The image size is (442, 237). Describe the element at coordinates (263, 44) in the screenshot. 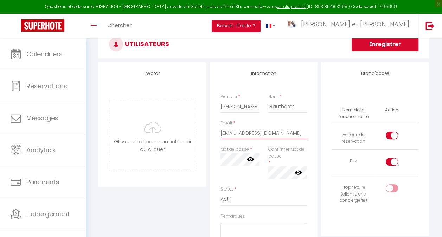

I see `h3: Utilisateurs` at that location.